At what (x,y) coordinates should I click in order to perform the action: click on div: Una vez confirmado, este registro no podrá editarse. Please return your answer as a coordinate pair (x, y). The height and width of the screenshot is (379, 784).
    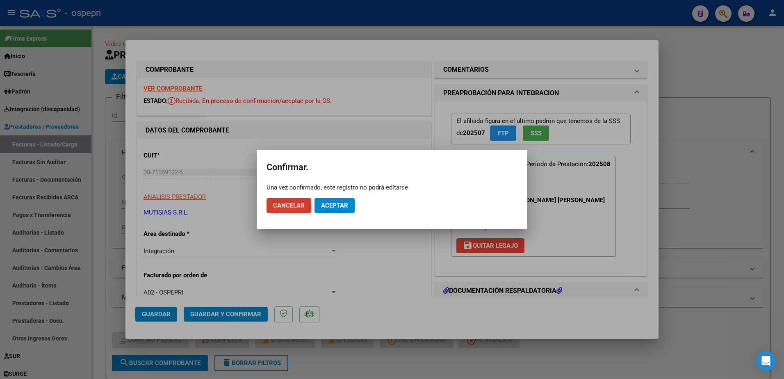
    Looking at the image, I should click on (392, 187).